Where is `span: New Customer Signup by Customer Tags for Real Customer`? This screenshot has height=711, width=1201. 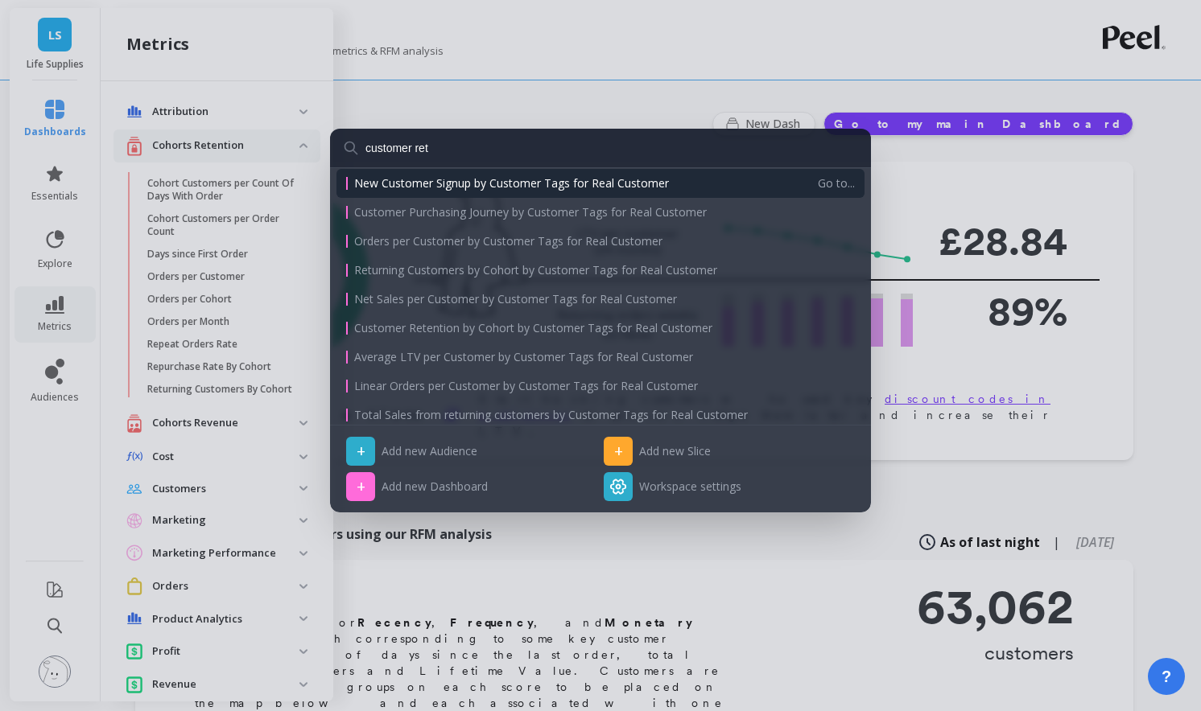
span: New Customer Signup by Customer Tags for Real Customer is located at coordinates (511, 183).